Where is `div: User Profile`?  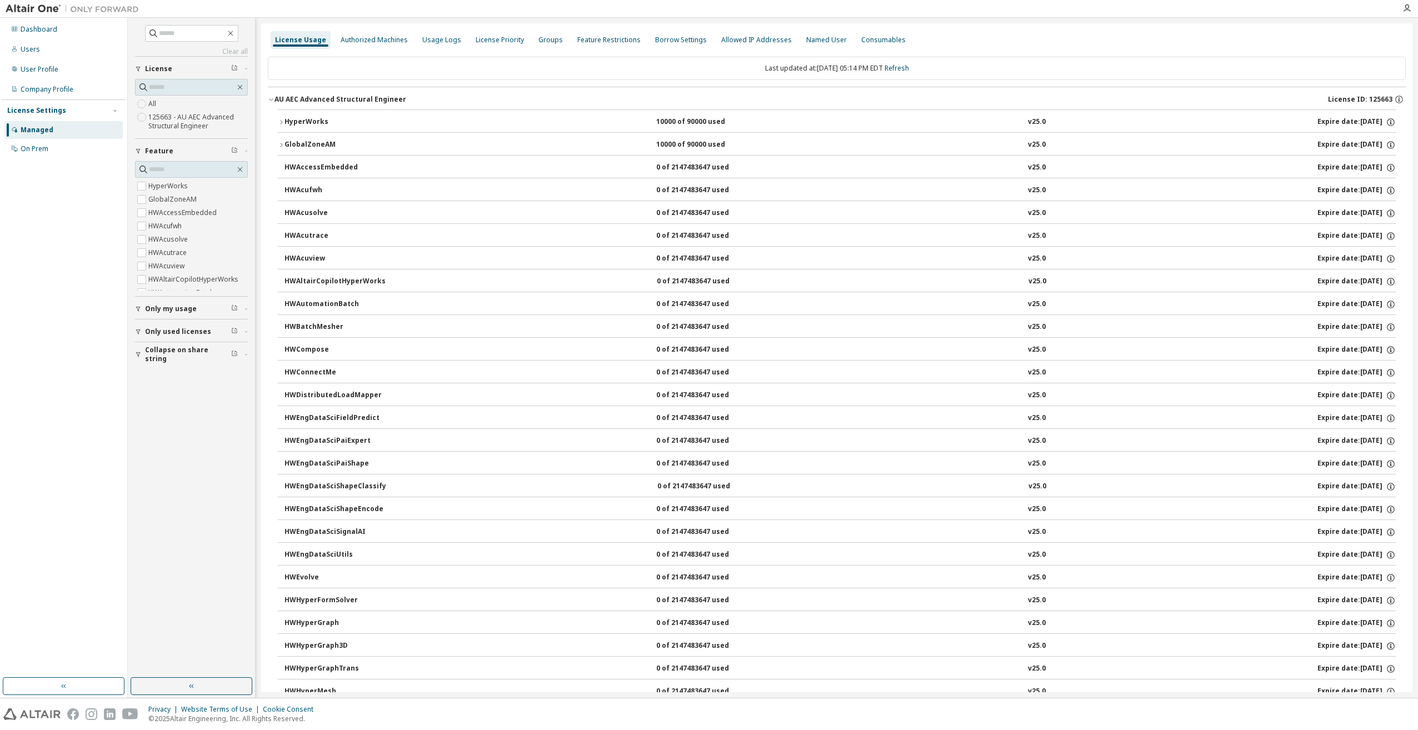 div: User Profile is located at coordinates (39, 69).